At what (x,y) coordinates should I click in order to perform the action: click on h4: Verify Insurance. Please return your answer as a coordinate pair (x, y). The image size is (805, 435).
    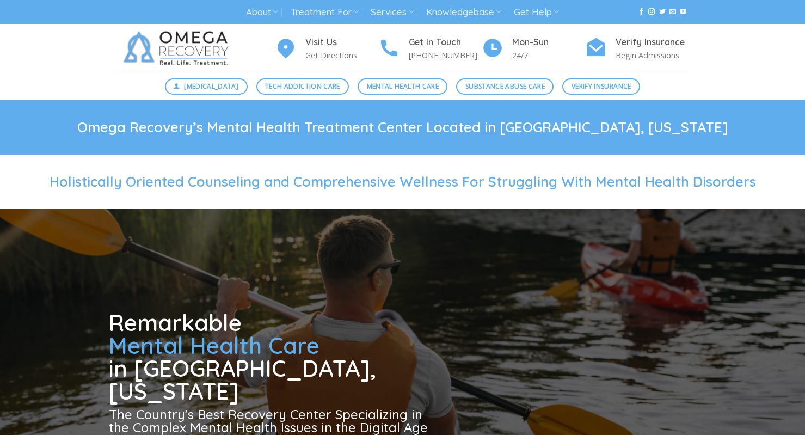
    Looking at the image, I should click on (652, 42).